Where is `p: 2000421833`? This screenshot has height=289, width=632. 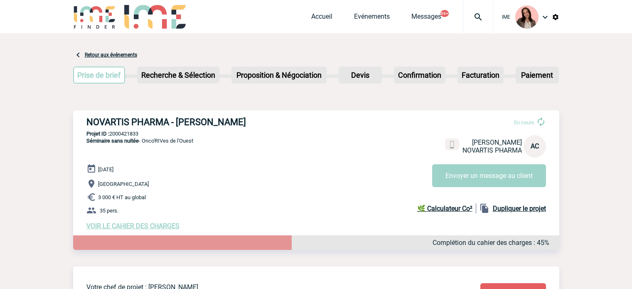 p: 2000421833 is located at coordinates (316, 133).